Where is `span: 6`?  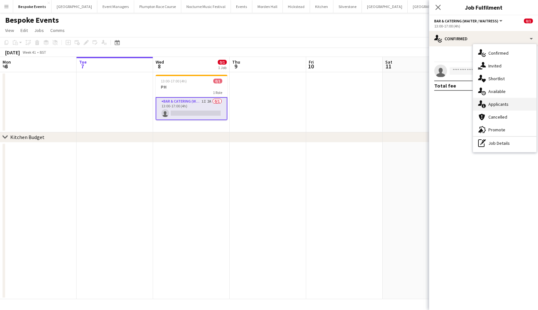 span: 6 is located at coordinates (6, 66).